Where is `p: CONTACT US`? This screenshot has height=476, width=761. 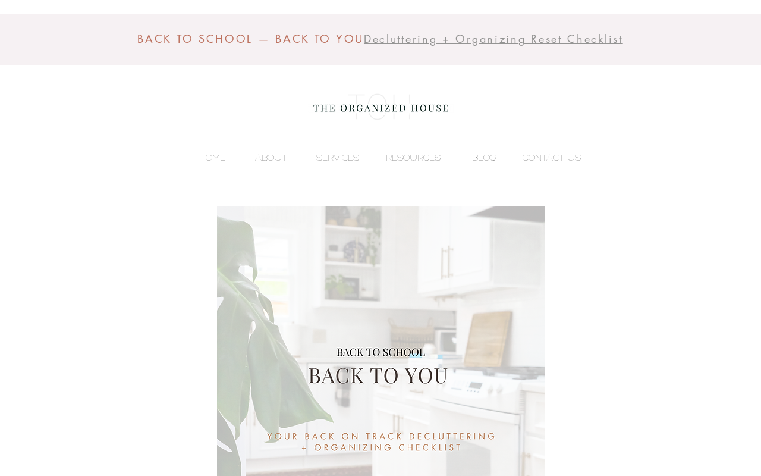 p: CONTACT US is located at coordinates (552, 158).